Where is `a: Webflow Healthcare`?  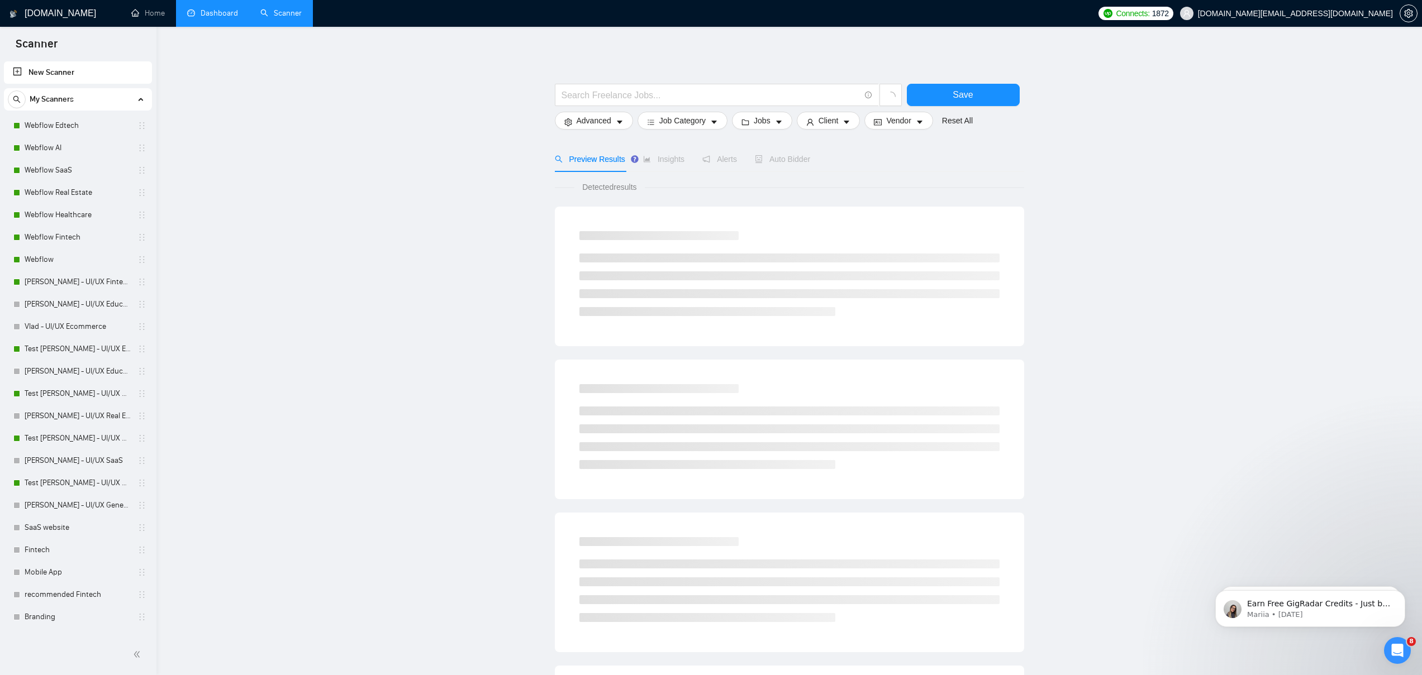 a: Webflow Healthcare is located at coordinates (78, 215).